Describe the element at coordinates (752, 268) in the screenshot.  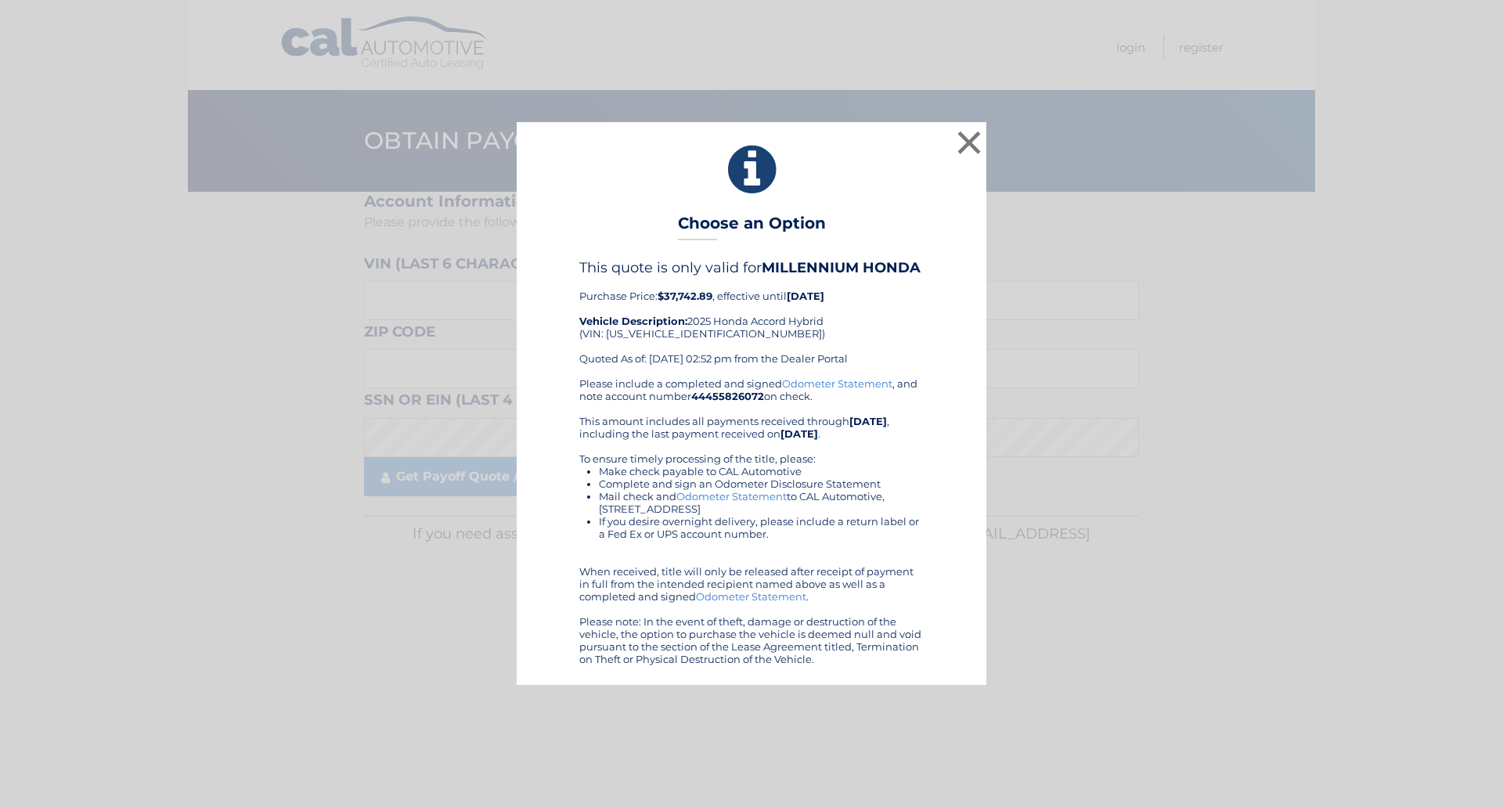
I see `h4: This quote is only valid for` at that location.